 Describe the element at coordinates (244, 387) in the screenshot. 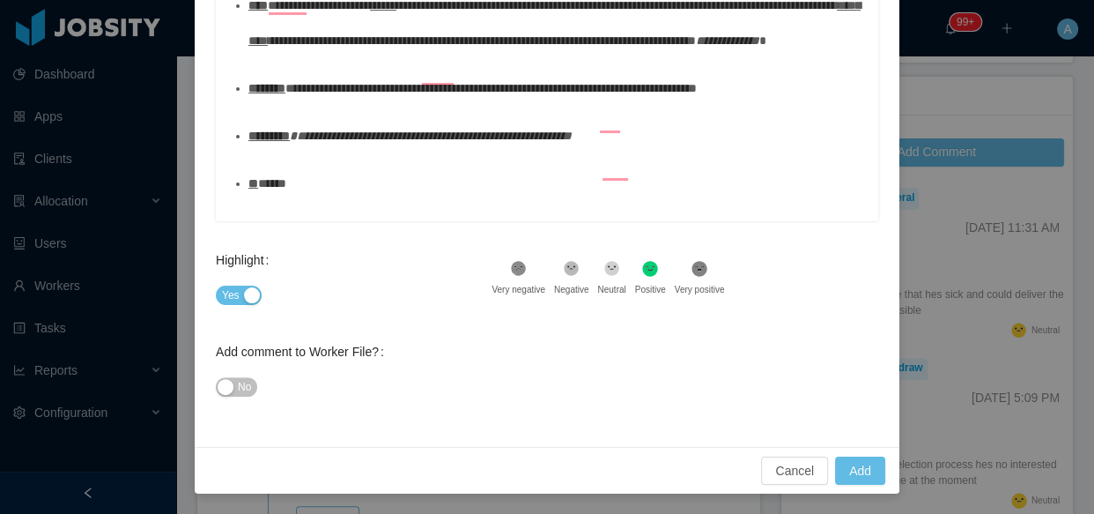

I see `span: No` at that location.